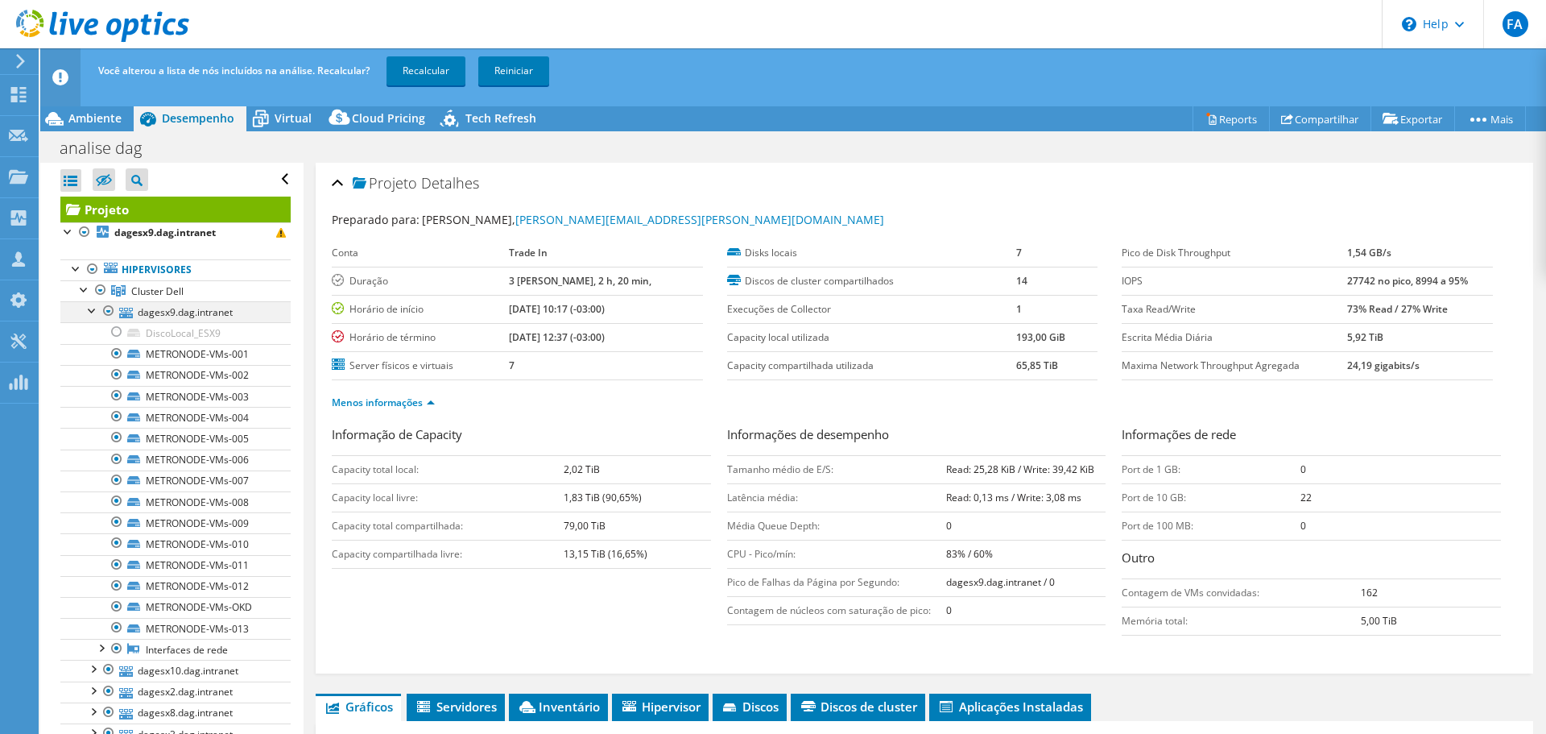  What do you see at coordinates (385, 184) in the screenshot?
I see `span: Projeto` at bounding box center [385, 184].